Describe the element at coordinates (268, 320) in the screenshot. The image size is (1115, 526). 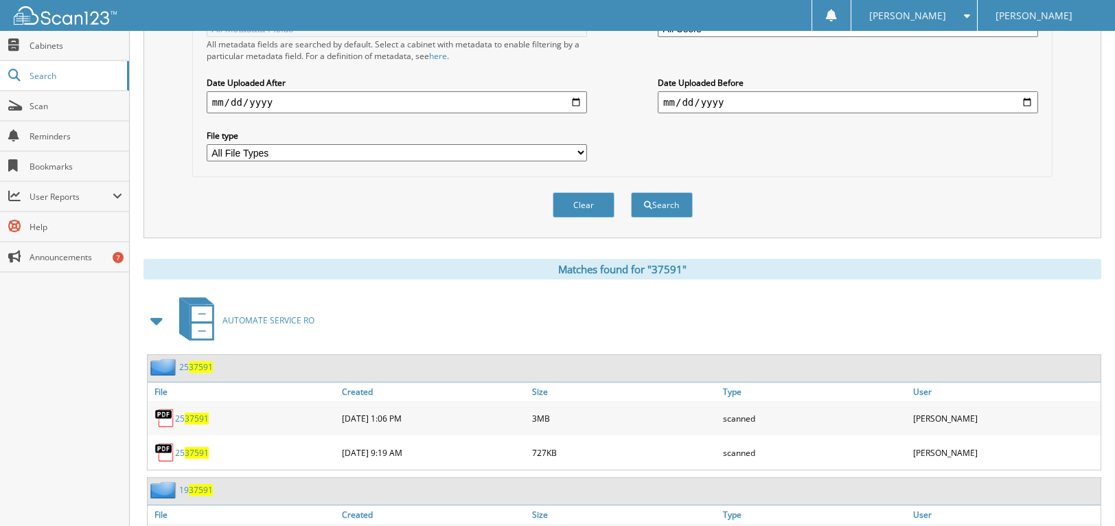
I see `span: AUTOMATE SERVICE RO` at that location.